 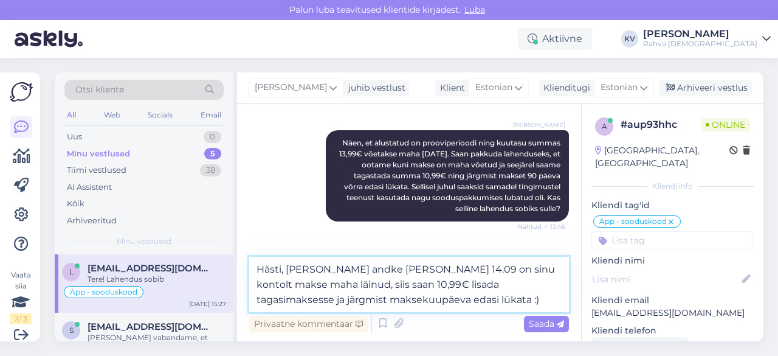 What do you see at coordinates (666, 279) in the screenshot?
I see `input: Lisa nimi` at bounding box center [666, 279].